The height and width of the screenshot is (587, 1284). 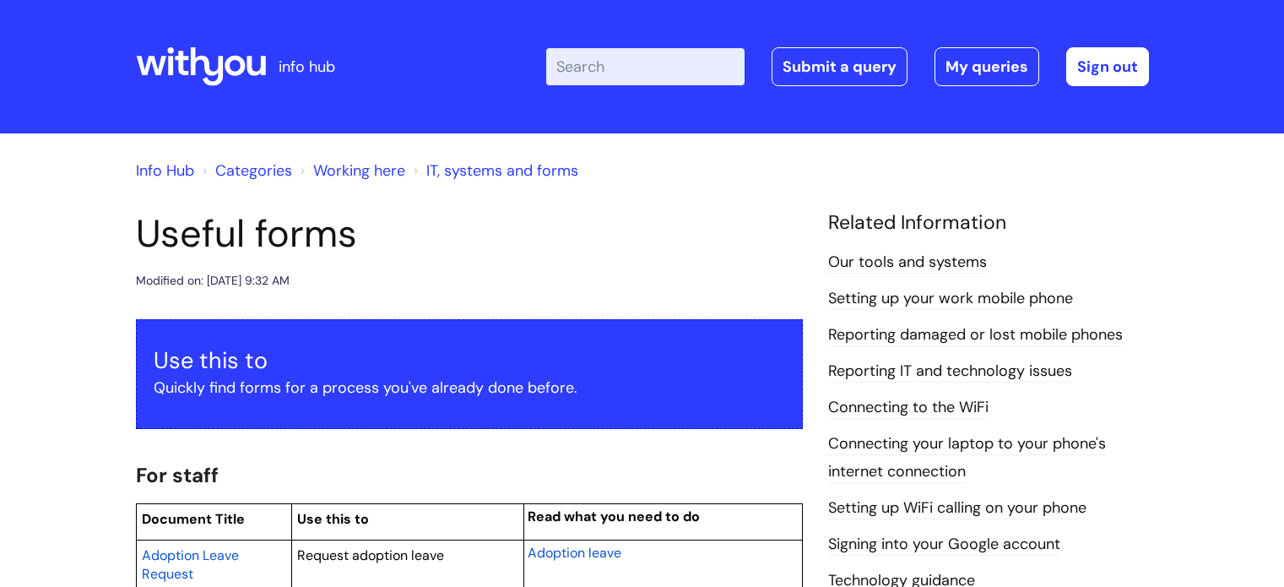 What do you see at coordinates (190, 564) in the screenshot?
I see `span: Adoption Leave Request` at bounding box center [190, 564].